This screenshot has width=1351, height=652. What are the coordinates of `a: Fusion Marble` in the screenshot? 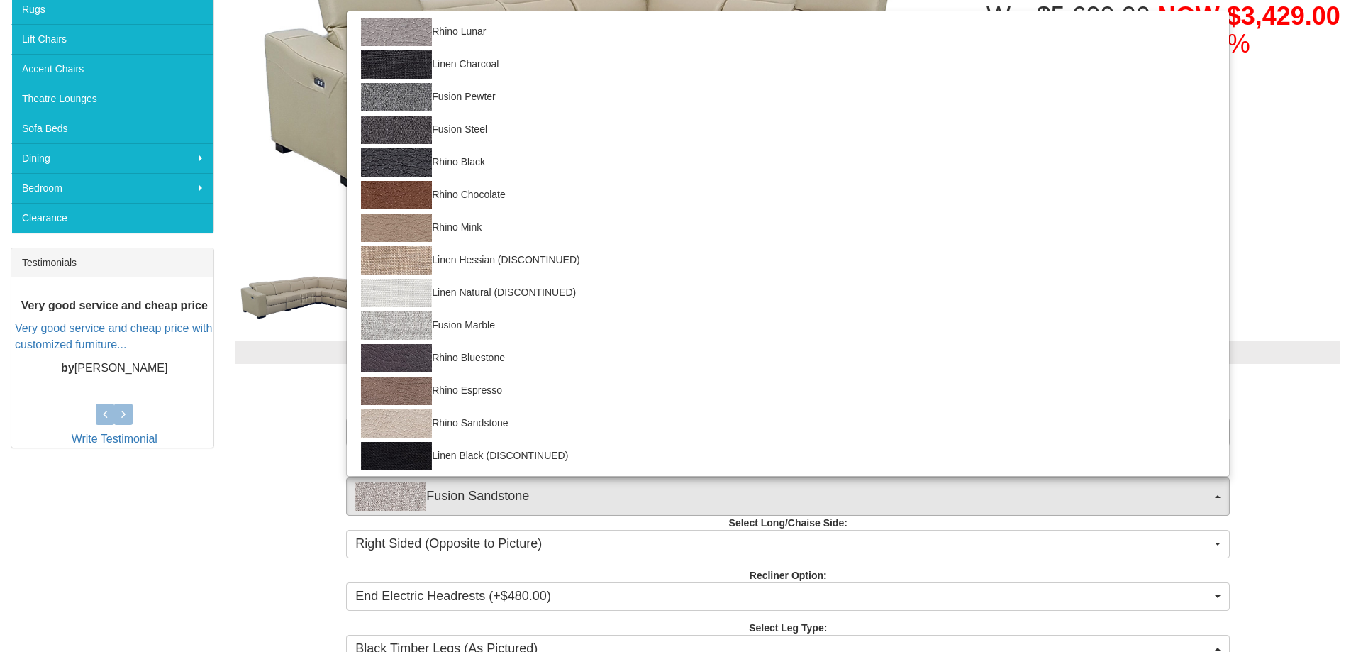 It's located at (788, 325).